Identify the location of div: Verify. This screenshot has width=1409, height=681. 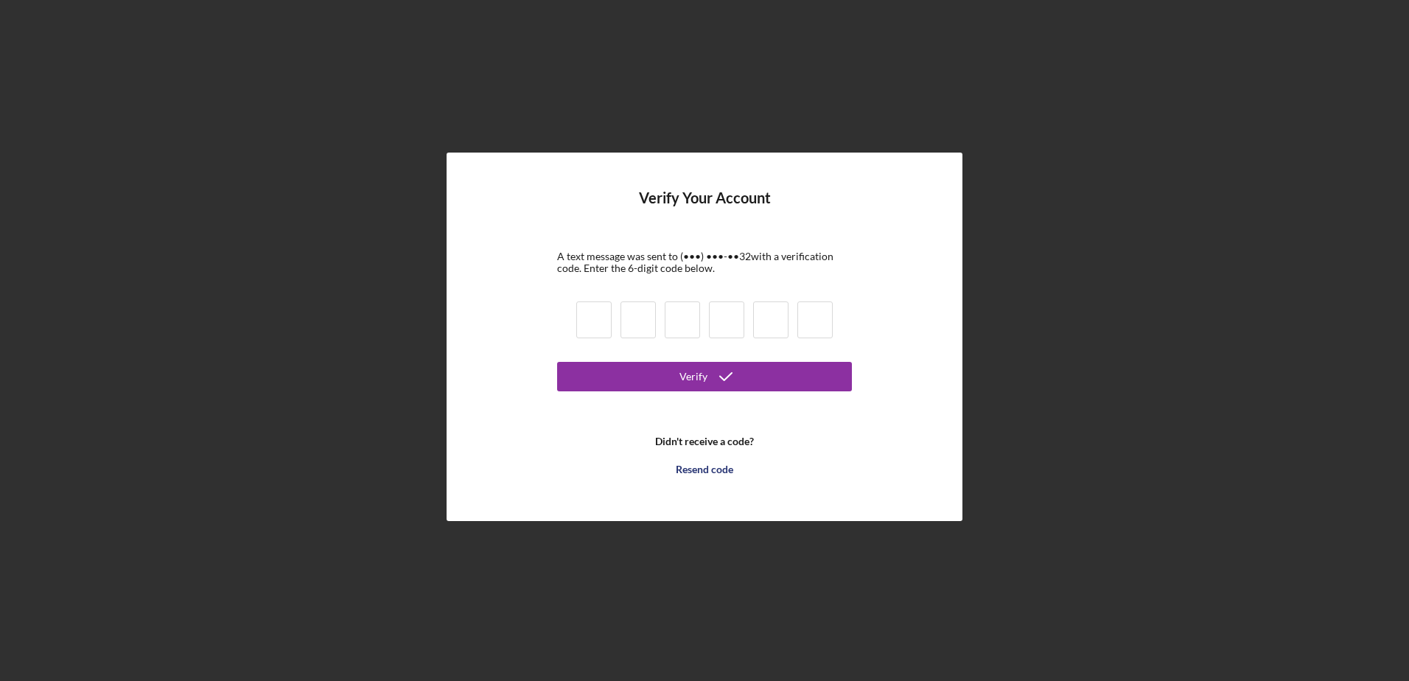
(693, 376).